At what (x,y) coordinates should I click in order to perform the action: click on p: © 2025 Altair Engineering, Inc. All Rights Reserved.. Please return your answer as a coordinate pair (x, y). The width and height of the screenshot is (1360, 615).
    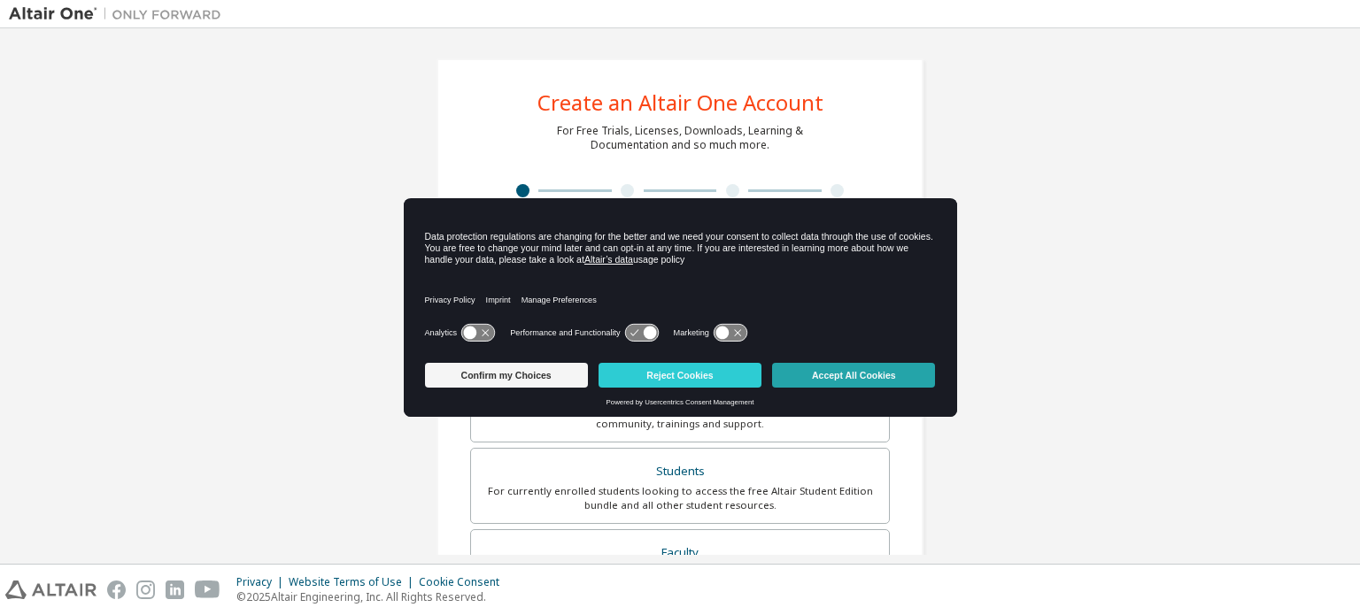
    Looking at the image, I should click on (373, 597).